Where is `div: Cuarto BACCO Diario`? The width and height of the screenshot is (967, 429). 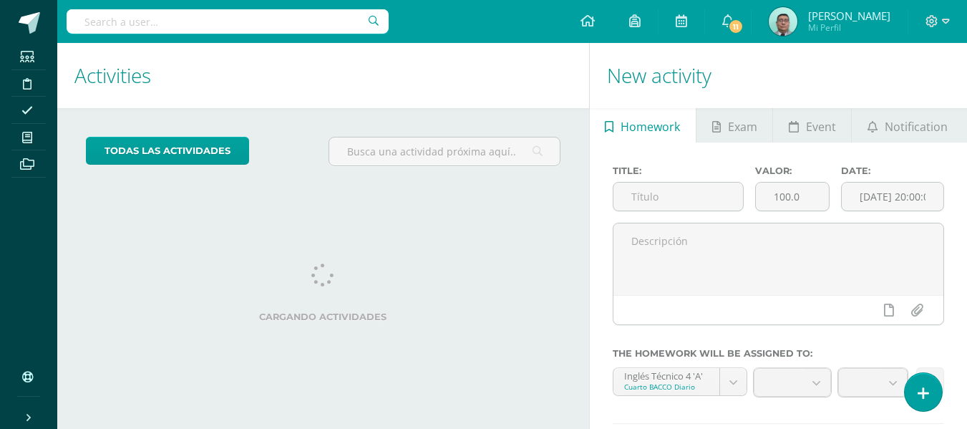 div: Cuarto BACCO Diario is located at coordinates (667, 387).